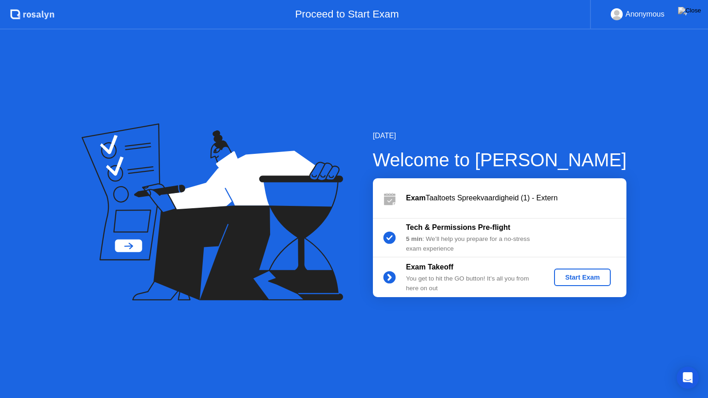 Image resolution: width=708 pixels, height=398 pixels. Describe the element at coordinates (516, 198) in the screenshot. I see `div: Taaltoets Spreekvaardigheid (1) - Extern` at that location.